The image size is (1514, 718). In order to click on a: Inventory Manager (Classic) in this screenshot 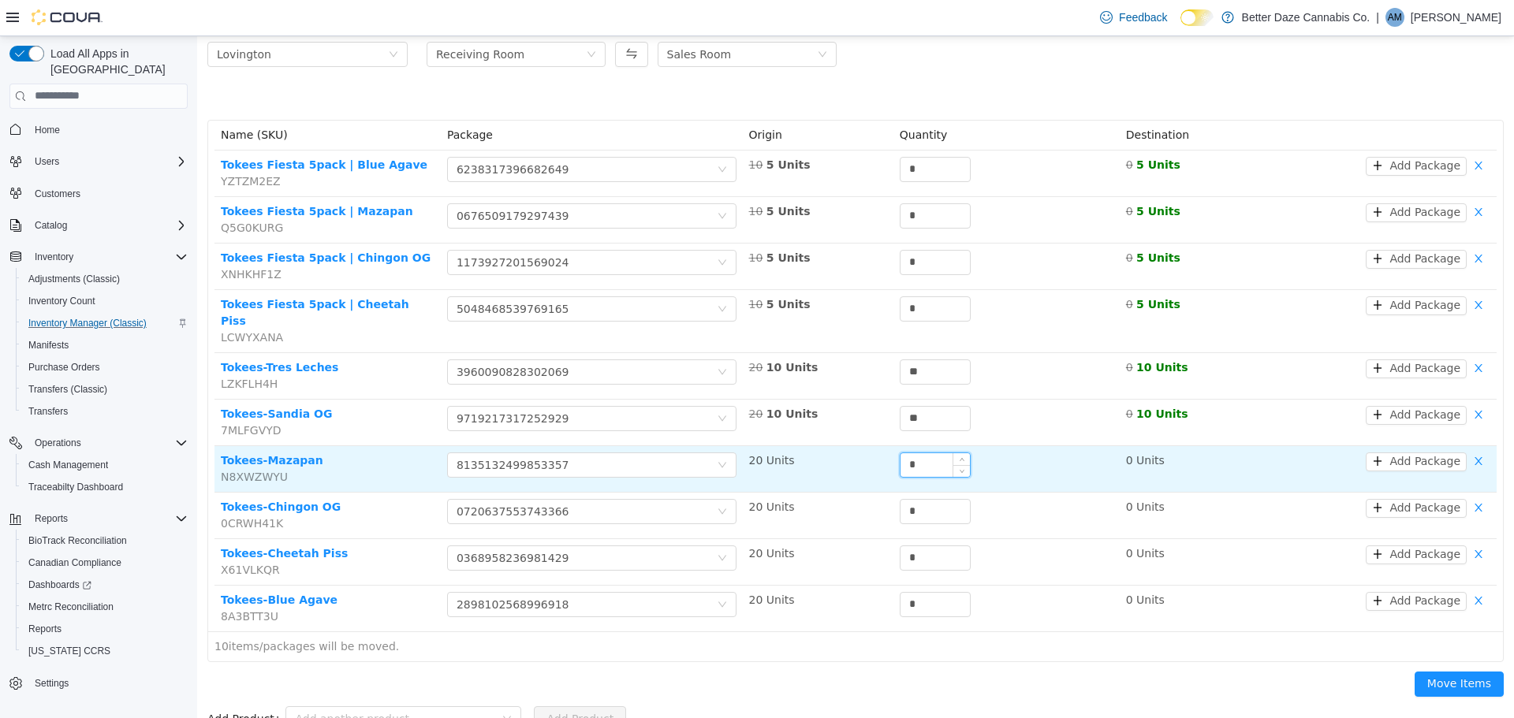, I will do `click(88, 323)`.